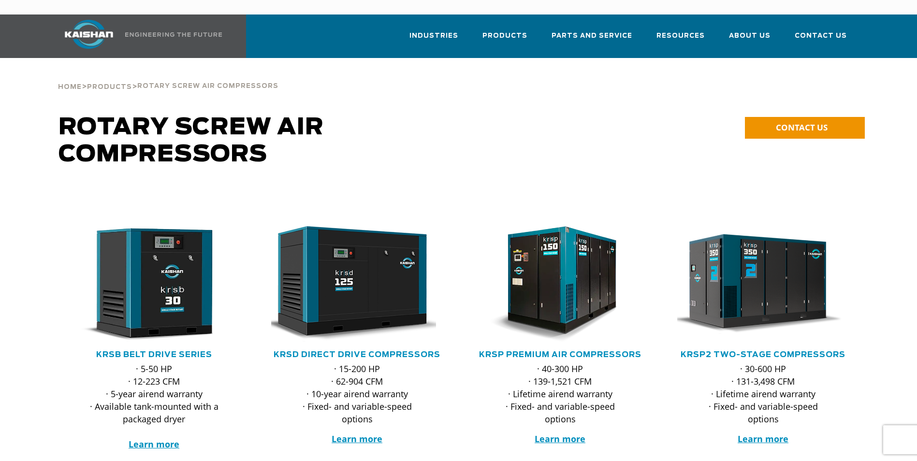  What do you see at coordinates (70, 86) in the screenshot?
I see `a: Home` at bounding box center [70, 86].